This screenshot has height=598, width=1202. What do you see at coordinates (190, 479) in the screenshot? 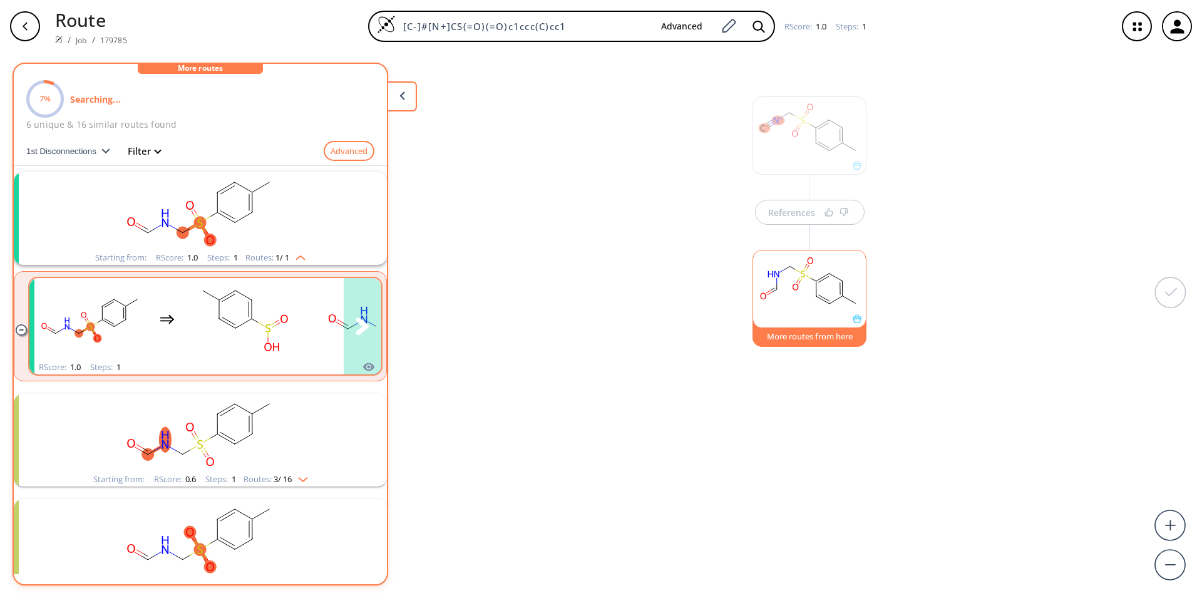
I see `span: 0.6` at bounding box center [190, 479].